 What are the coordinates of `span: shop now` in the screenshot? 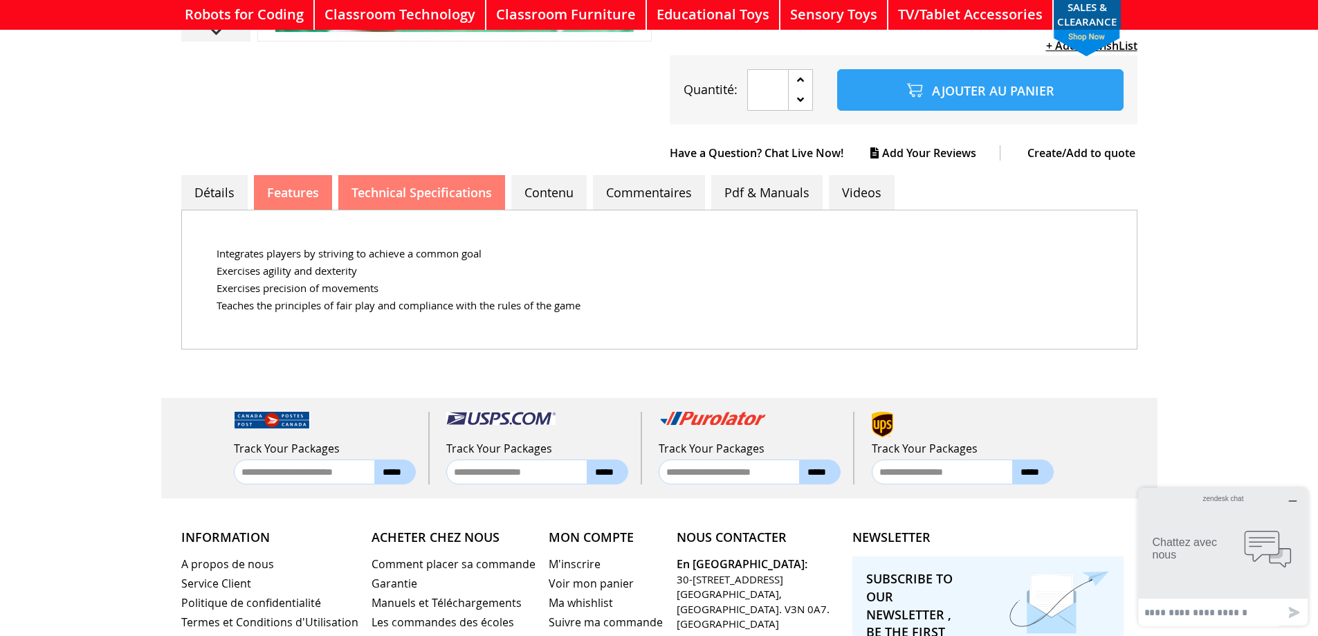 It's located at (1087, 43).